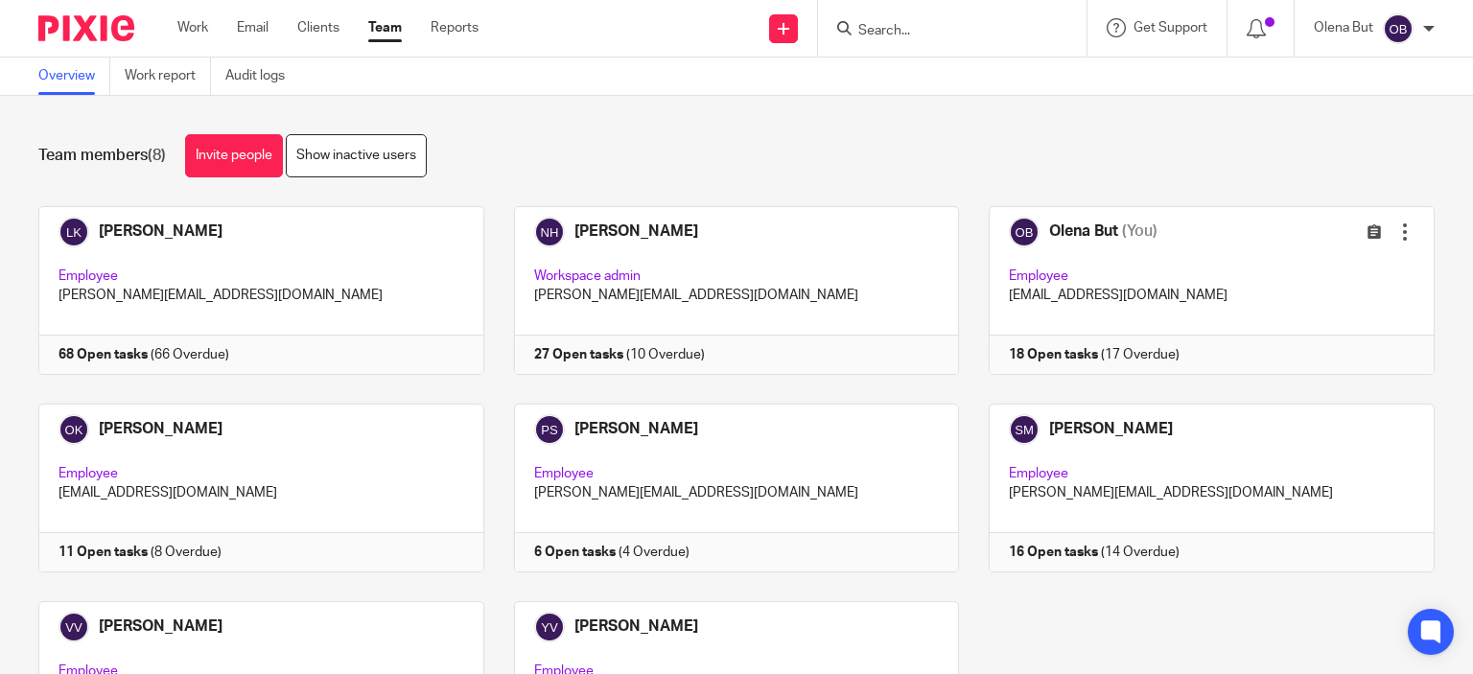 The height and width of the screenshot is (674, 1473). I want to click on a: Audit logs, so click(262, 76).